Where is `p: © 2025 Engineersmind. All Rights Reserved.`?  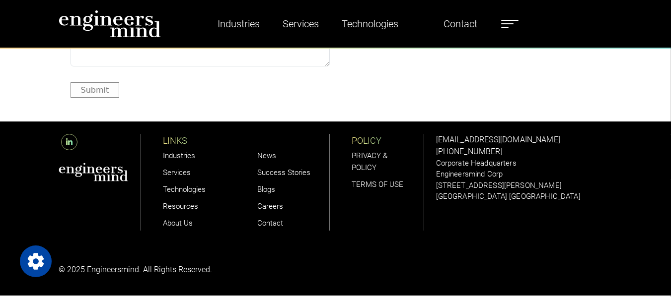
p: © 2025 Engineersmind. All Rights Reserved. is located at coordinates (194, 270).